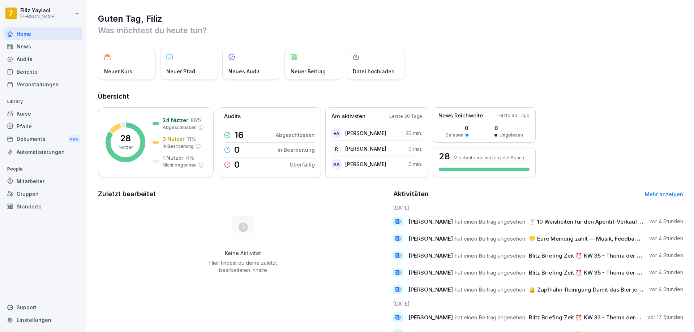 This screenshot has width=694, height=332. I want to click on p: Nutzer, so click(125, 148).